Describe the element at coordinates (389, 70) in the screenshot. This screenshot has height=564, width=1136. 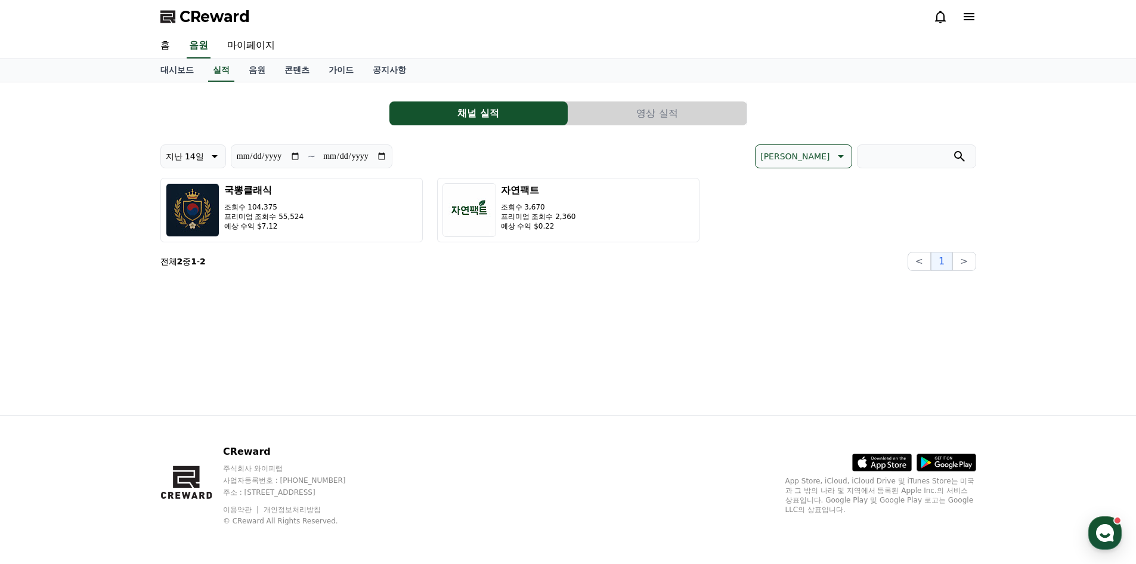
I see `a: 공지사항` at that location.